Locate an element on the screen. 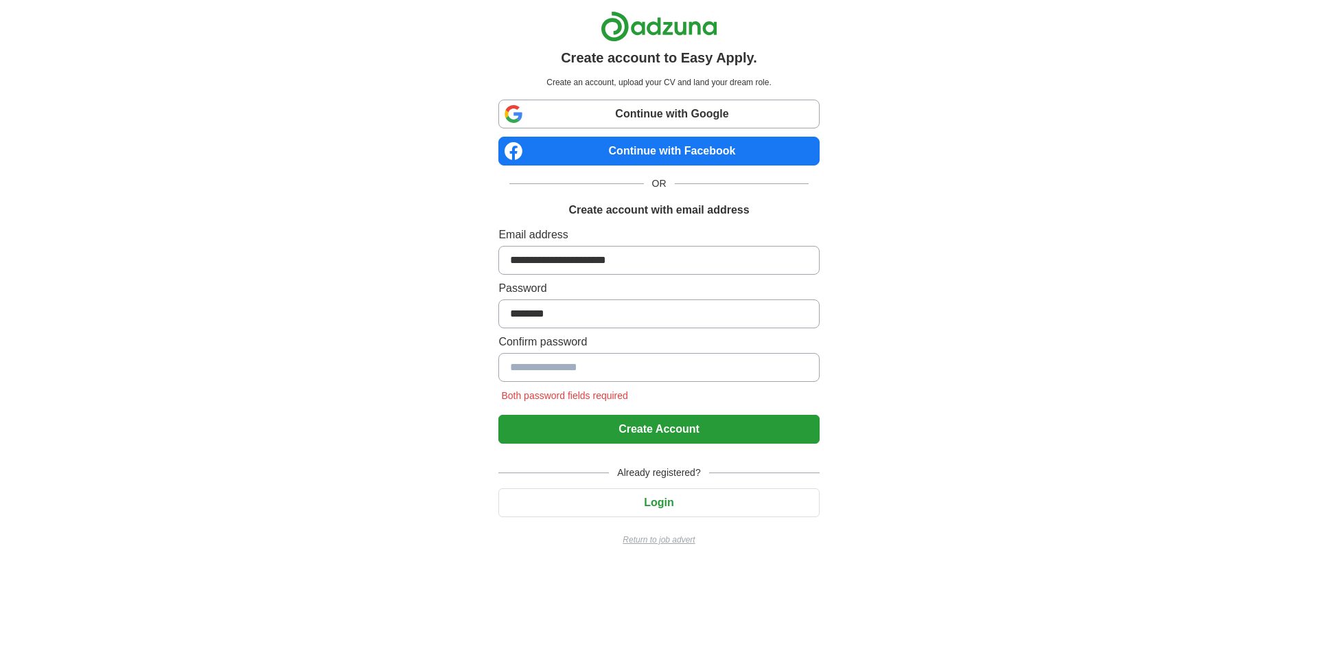  label: Confirm password is located at coordinates (658, 342).